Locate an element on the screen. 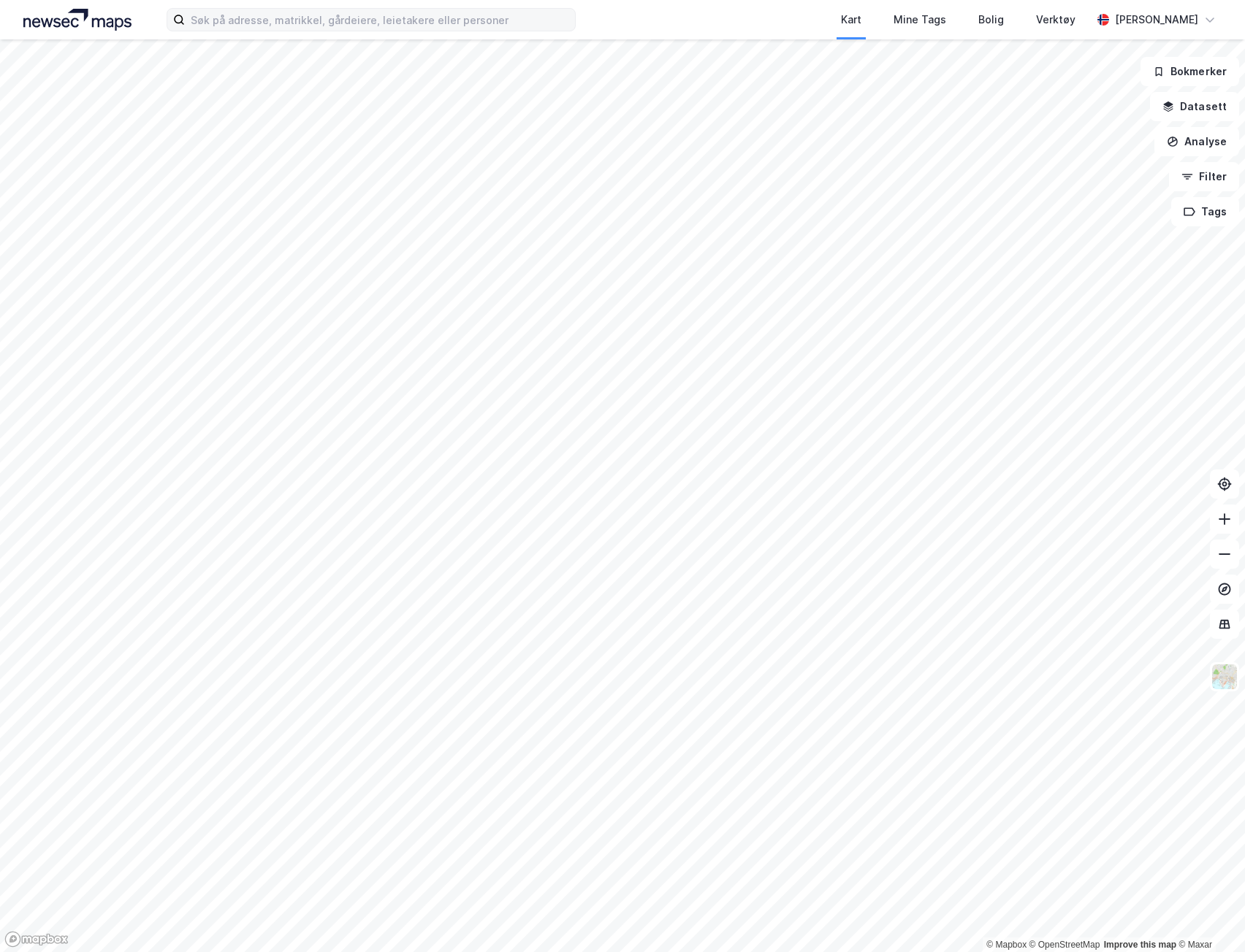 This screenshot has height=952, width=1245. img: logo.a4113a55bc3d86da70a041830d287a7e.svg is located at coordinates (77, 20).